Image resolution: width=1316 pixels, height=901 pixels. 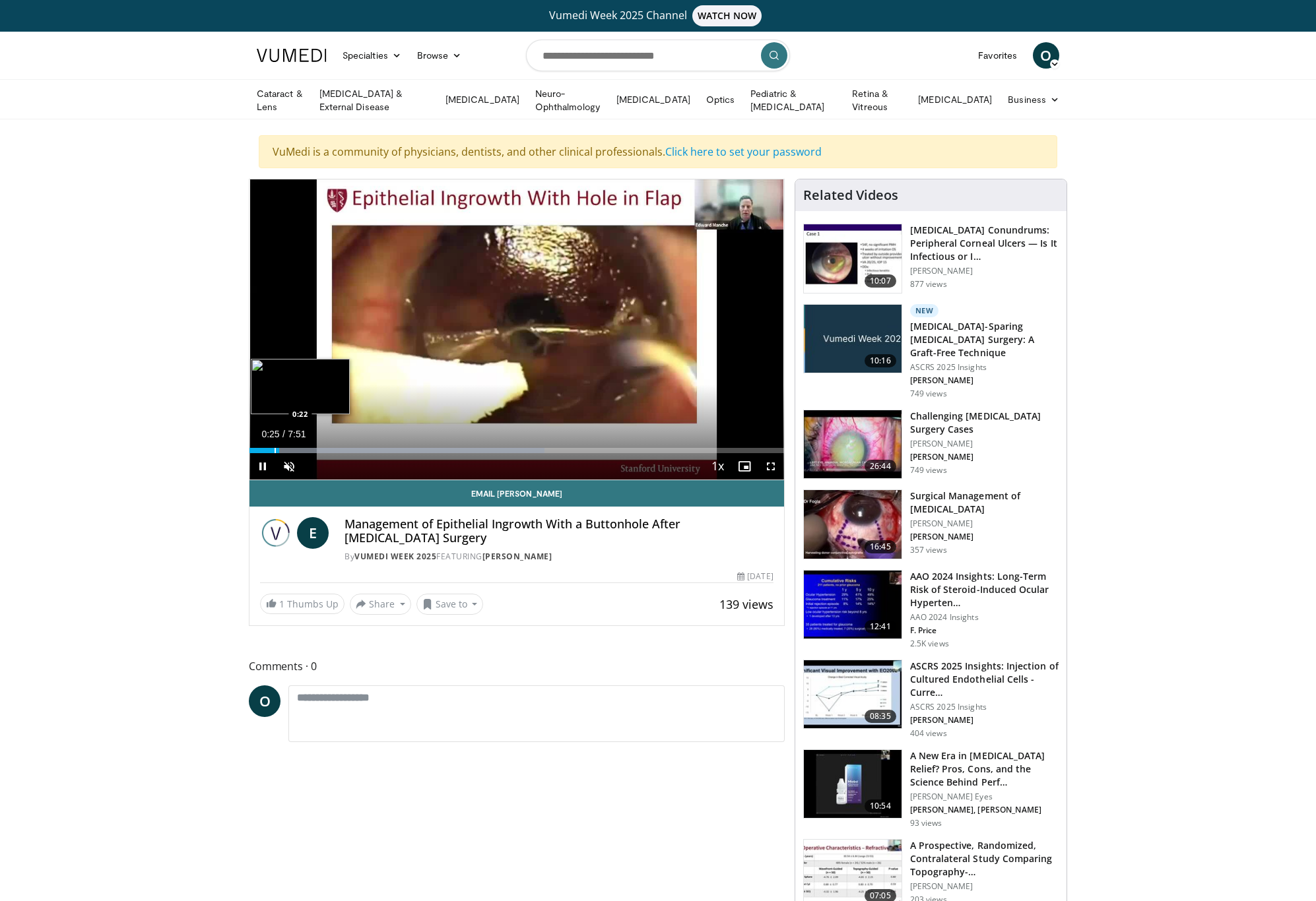 I want to click on span: 26:44, so click(x=881, y=467).